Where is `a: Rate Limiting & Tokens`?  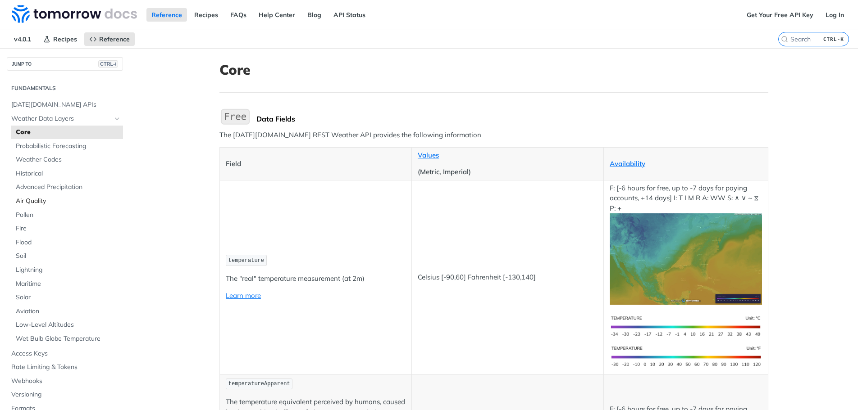
a: Rate Limiting & Tokens is located at coordinates (65, 368).